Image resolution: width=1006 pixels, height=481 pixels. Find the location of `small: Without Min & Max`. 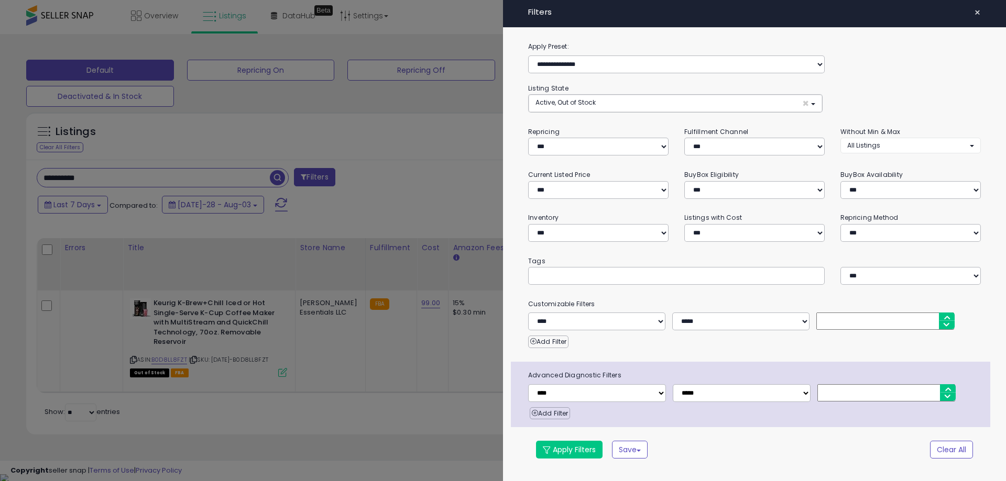

small: Without Min & Max is located at coordinates (870, 131).